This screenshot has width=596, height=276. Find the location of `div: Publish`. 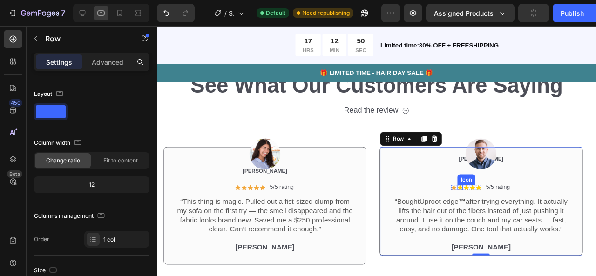

div: Publish is located at coordinates (572, 13).